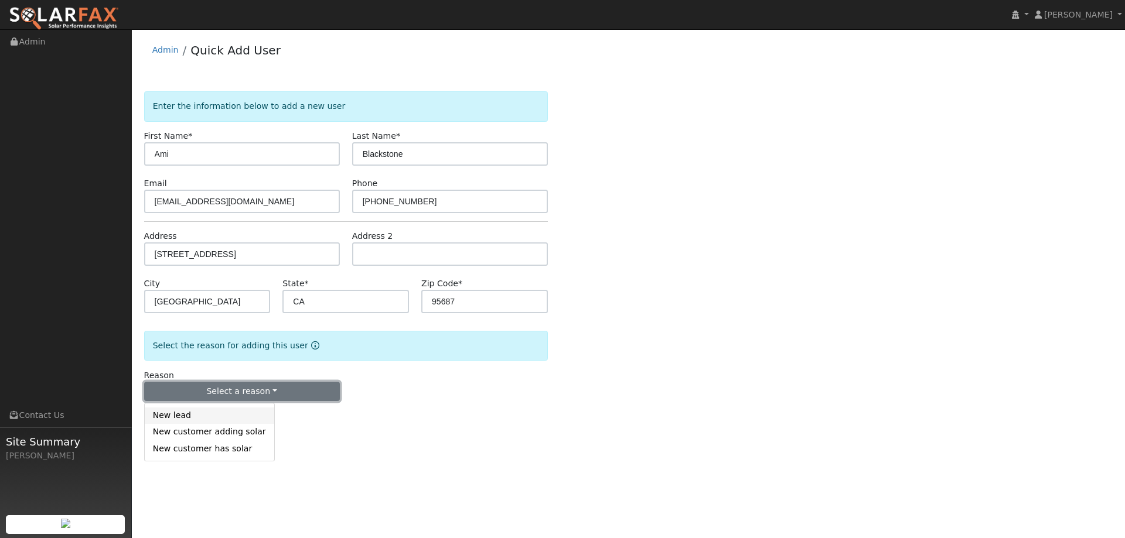 This screenshot has height=538, width=1125. What do you see at coordinates (161, 236) in the screenshot?
I see `label: Address` at bounding box center [161, 236].